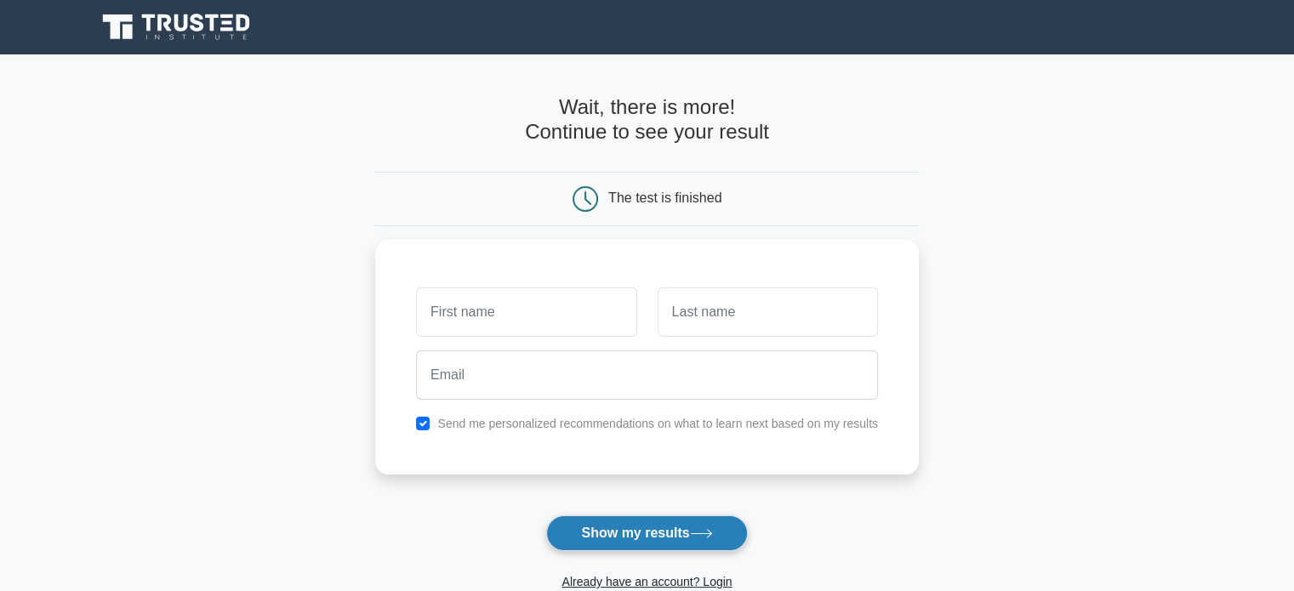 This screenshot has width=1294, height=591. I want to click on a: Already have an account? Login, so click(647, 582).